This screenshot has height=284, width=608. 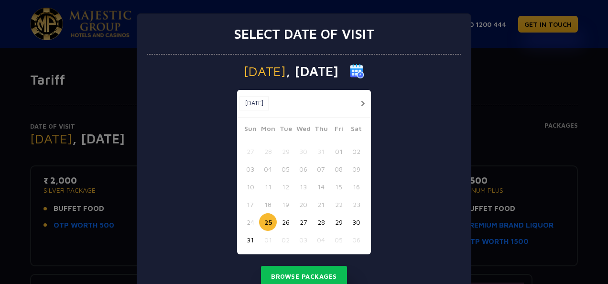 What do you see at coordinates (285, 186) in the screenshot?
I see `button: 12` at bounding box center [285, 186].